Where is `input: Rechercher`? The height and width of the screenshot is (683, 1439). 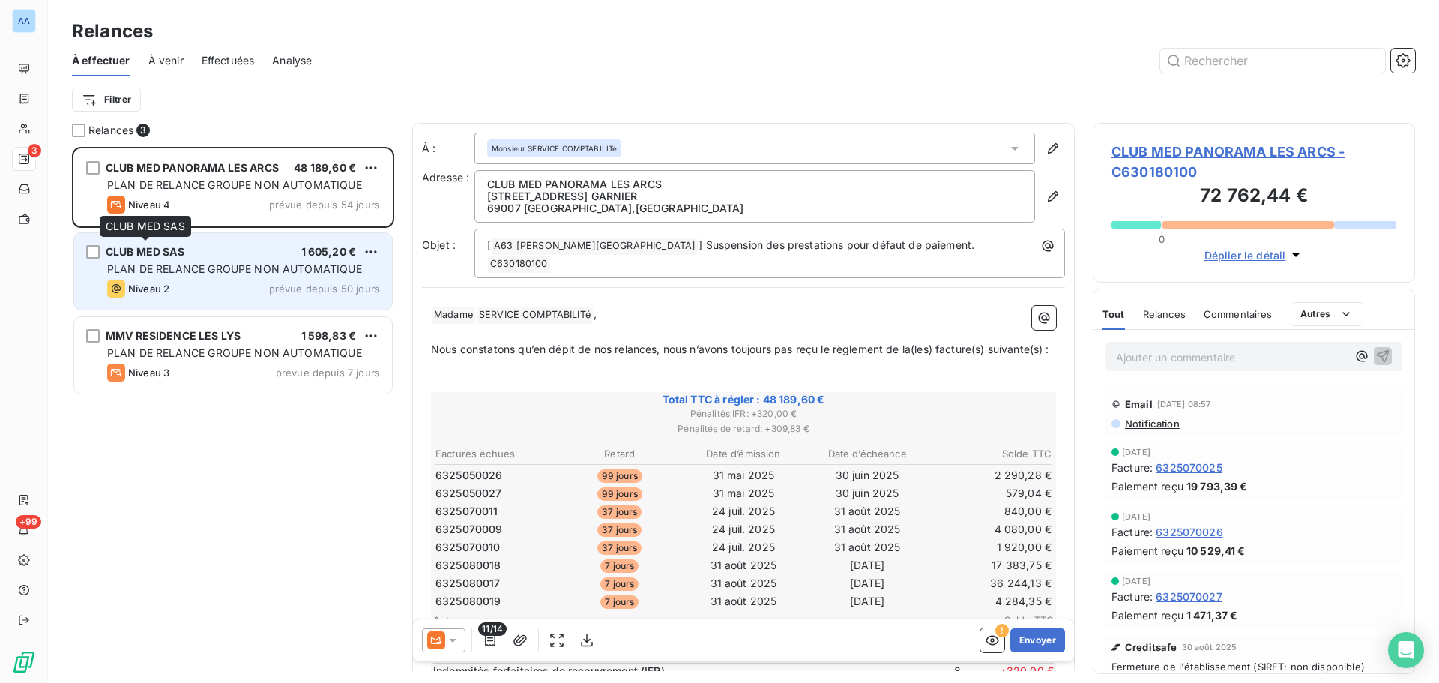
input: Rechercher is located at coordinates (1273, 61).